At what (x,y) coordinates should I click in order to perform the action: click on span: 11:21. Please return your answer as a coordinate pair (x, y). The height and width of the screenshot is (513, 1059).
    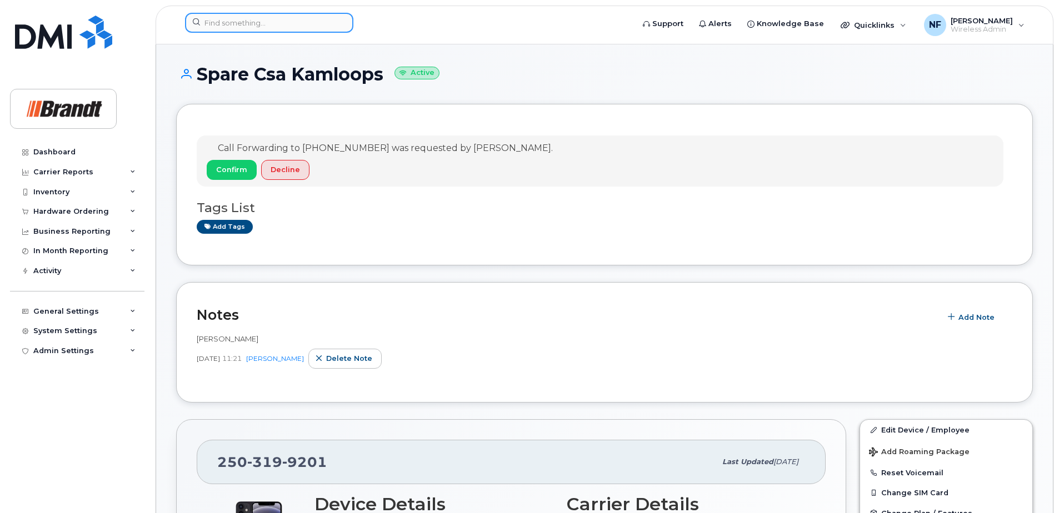
    Looking at the image, I should click on (232, 358).